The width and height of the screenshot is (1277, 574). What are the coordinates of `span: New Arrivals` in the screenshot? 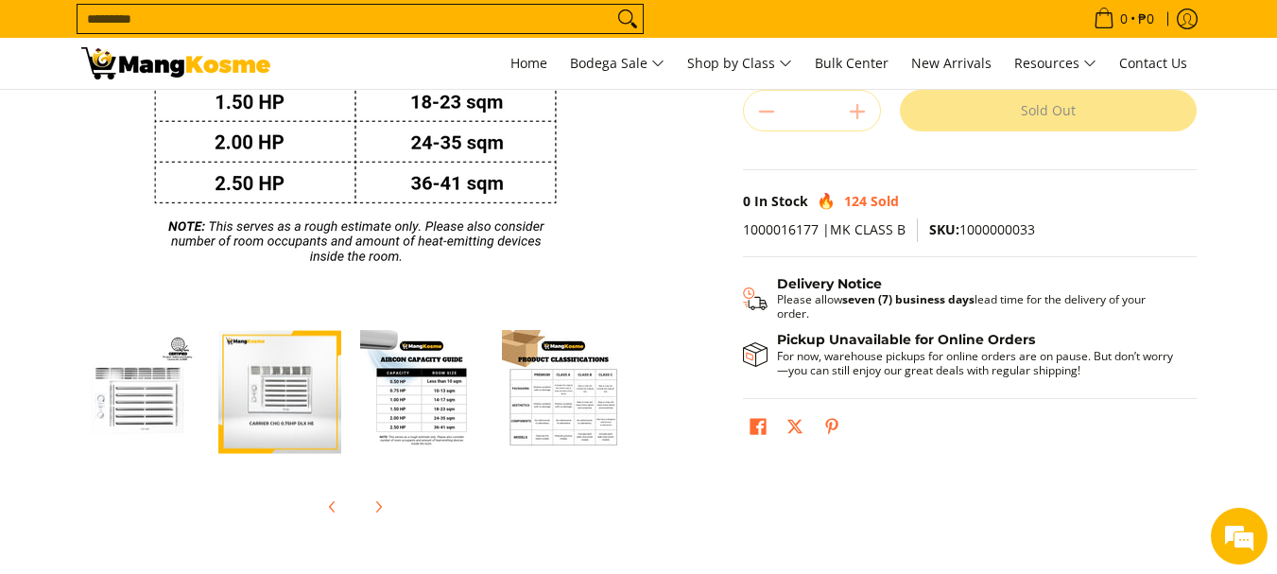 It's located at (951, 62).